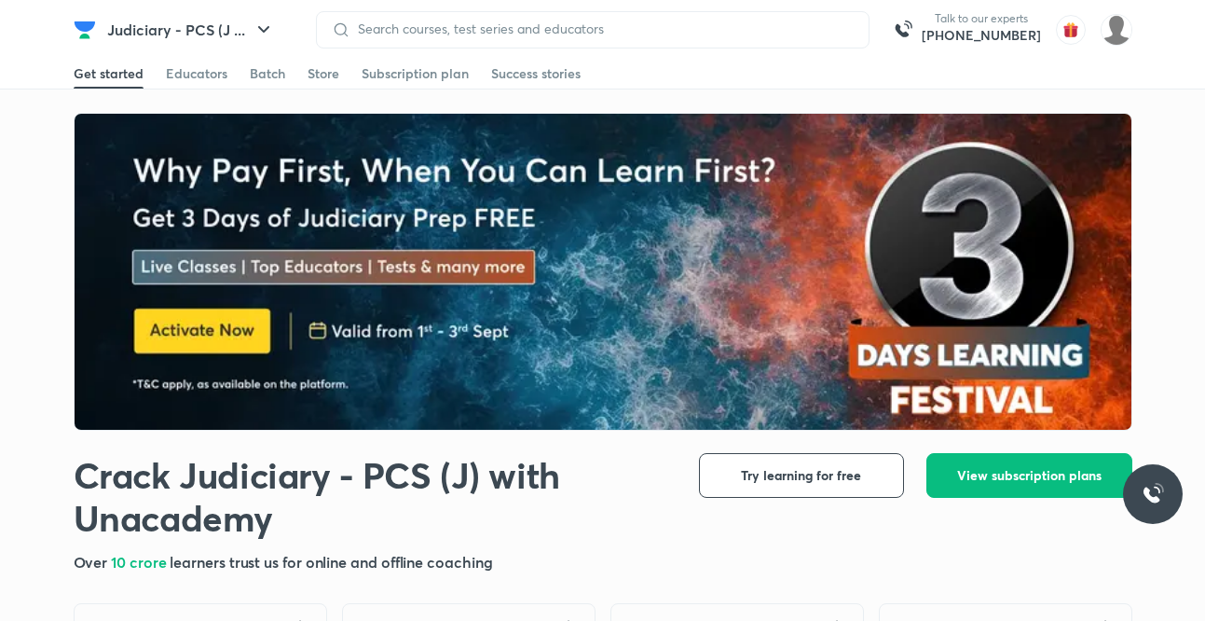  I want to click on span: 10 crore, so click(140, 561).